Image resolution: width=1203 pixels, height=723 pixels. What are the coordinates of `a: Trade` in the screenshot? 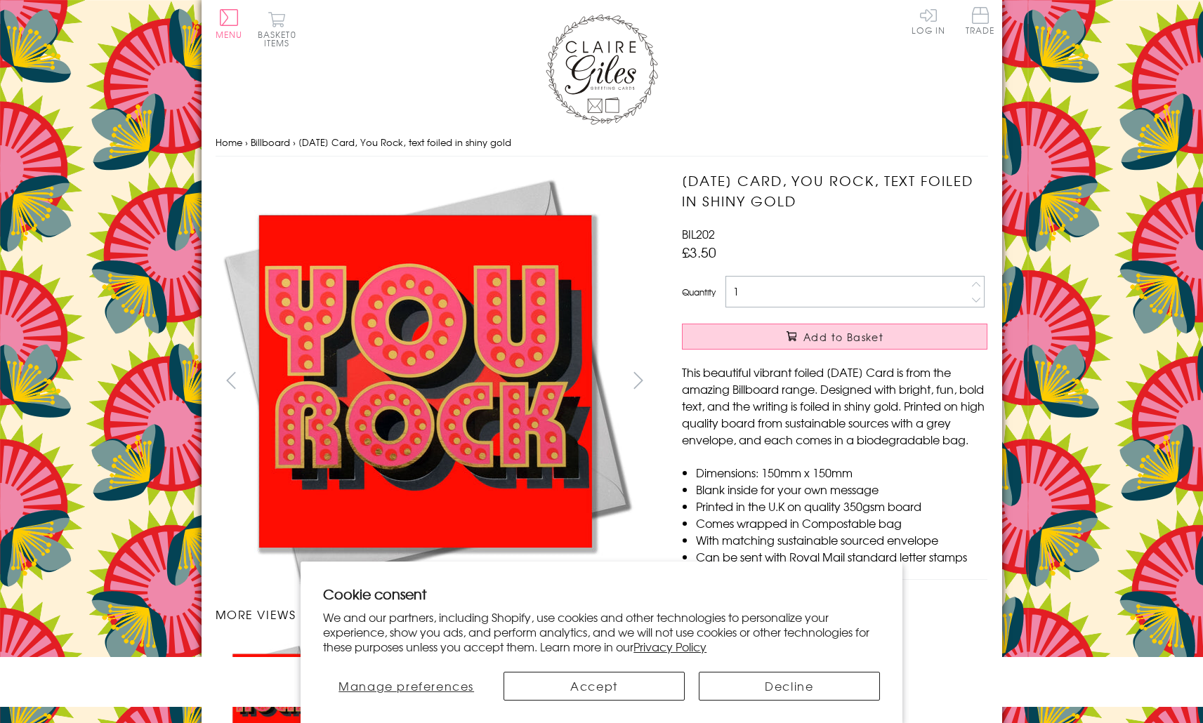 It's located at (980, 22).